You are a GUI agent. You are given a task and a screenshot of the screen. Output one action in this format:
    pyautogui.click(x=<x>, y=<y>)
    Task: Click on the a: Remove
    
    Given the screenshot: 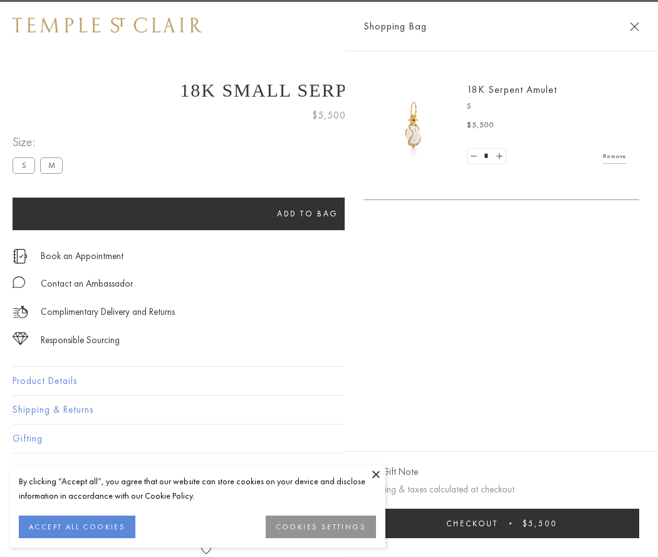 What is the action you would take?
    pyautogui.click(x=615, y=156)
    